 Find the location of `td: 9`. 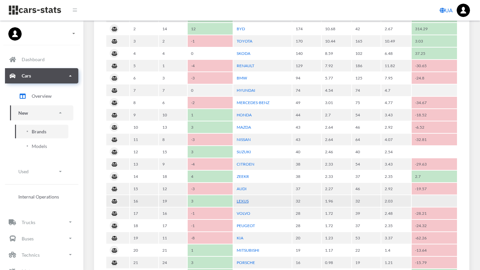

td: 9 is located at coordinates (144, 115).